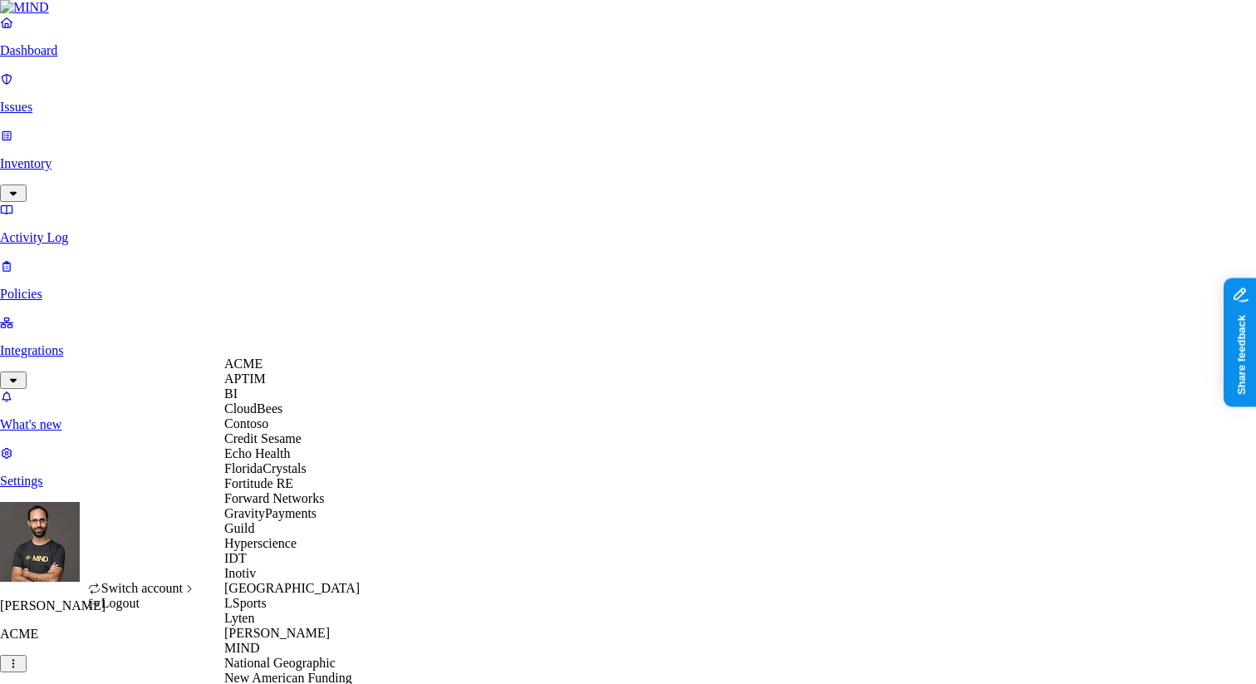 The width and height of the screenshot is (1256, 684). I want to click on span: CloudBees, so click(253, 408).